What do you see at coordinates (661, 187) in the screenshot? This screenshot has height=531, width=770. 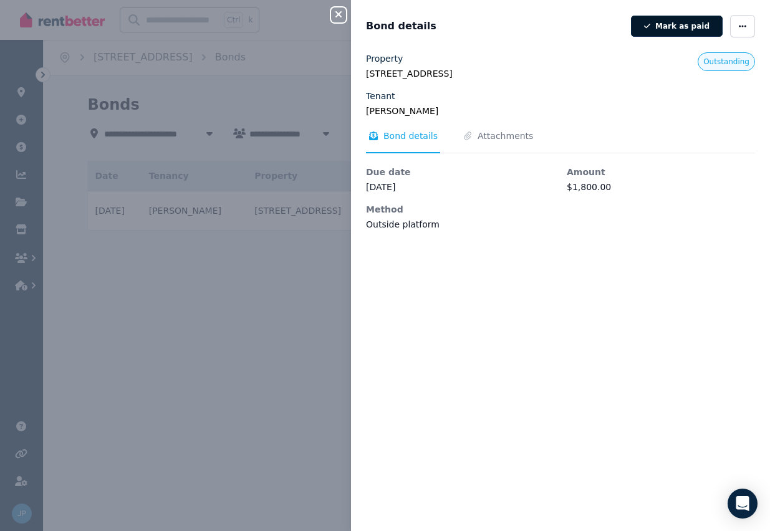 I see `dd: $1,800.00` at bounding box center [661, 187].